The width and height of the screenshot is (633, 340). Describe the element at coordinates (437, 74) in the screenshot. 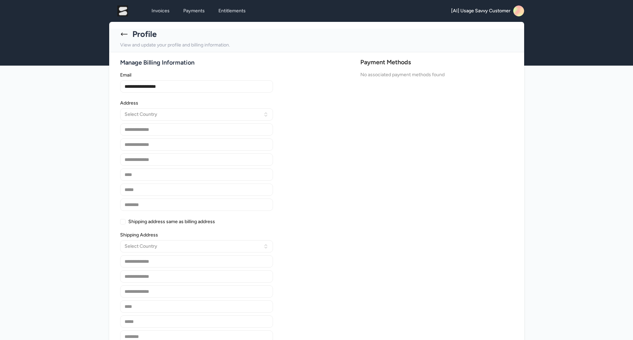

I see `h4: No associated payment methods found` at that location.